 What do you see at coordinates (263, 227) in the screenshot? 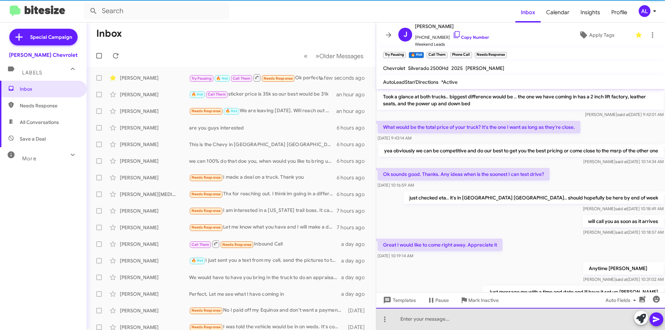
I see `div: Let me know what you have and I will make a deal over the phone` at bounding box center [263, 227].